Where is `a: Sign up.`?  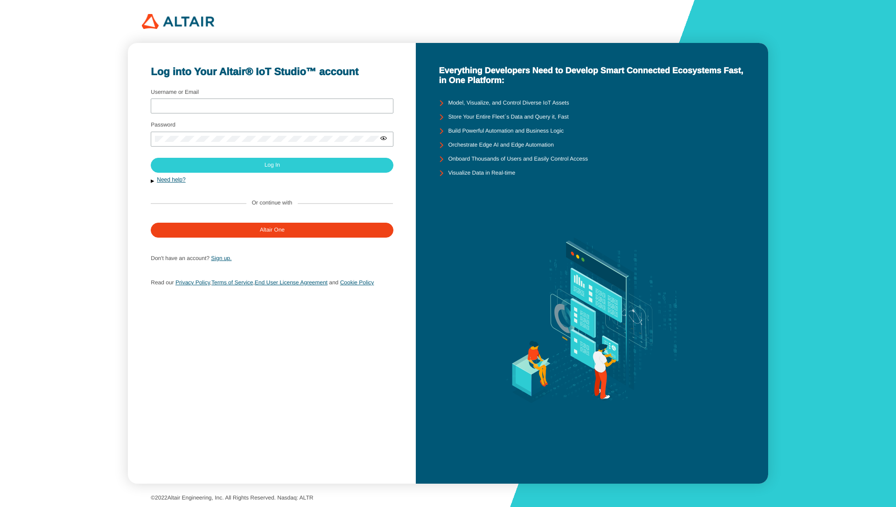 a: Sign up. is located at coordinates (221, 258).